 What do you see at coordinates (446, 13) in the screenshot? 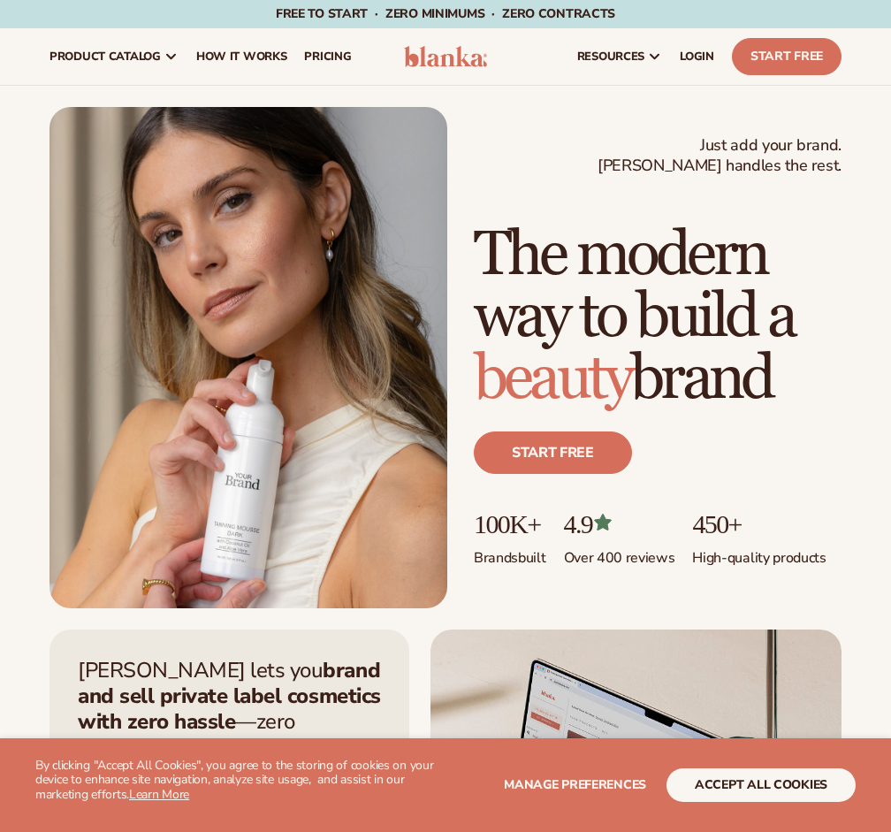
I see `span: Free to start · ZERO minimums · ZERO contracts` at bounding box center [446, 13].